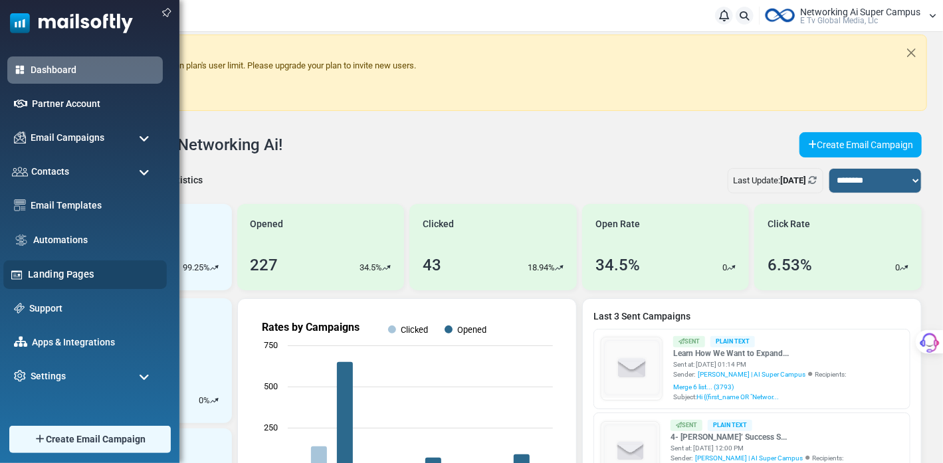 The image size is (943, 463). I want to click on div: Last 3 Sent Campaigns, so click(751, 316).